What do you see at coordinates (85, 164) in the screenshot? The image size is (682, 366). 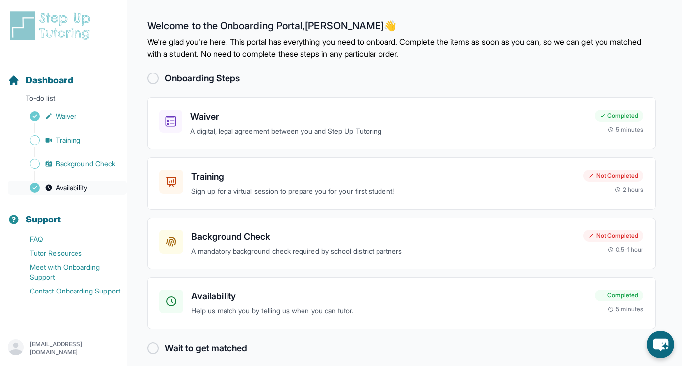 I see `span: Background Check` at bounding box center [85, 164].